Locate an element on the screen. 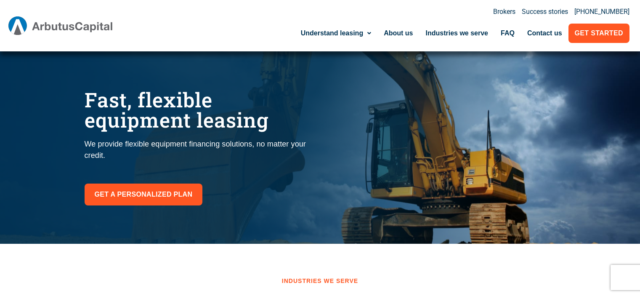  h1: Fast, flexible equipment leasing​ is located at coordinates (198, 110).